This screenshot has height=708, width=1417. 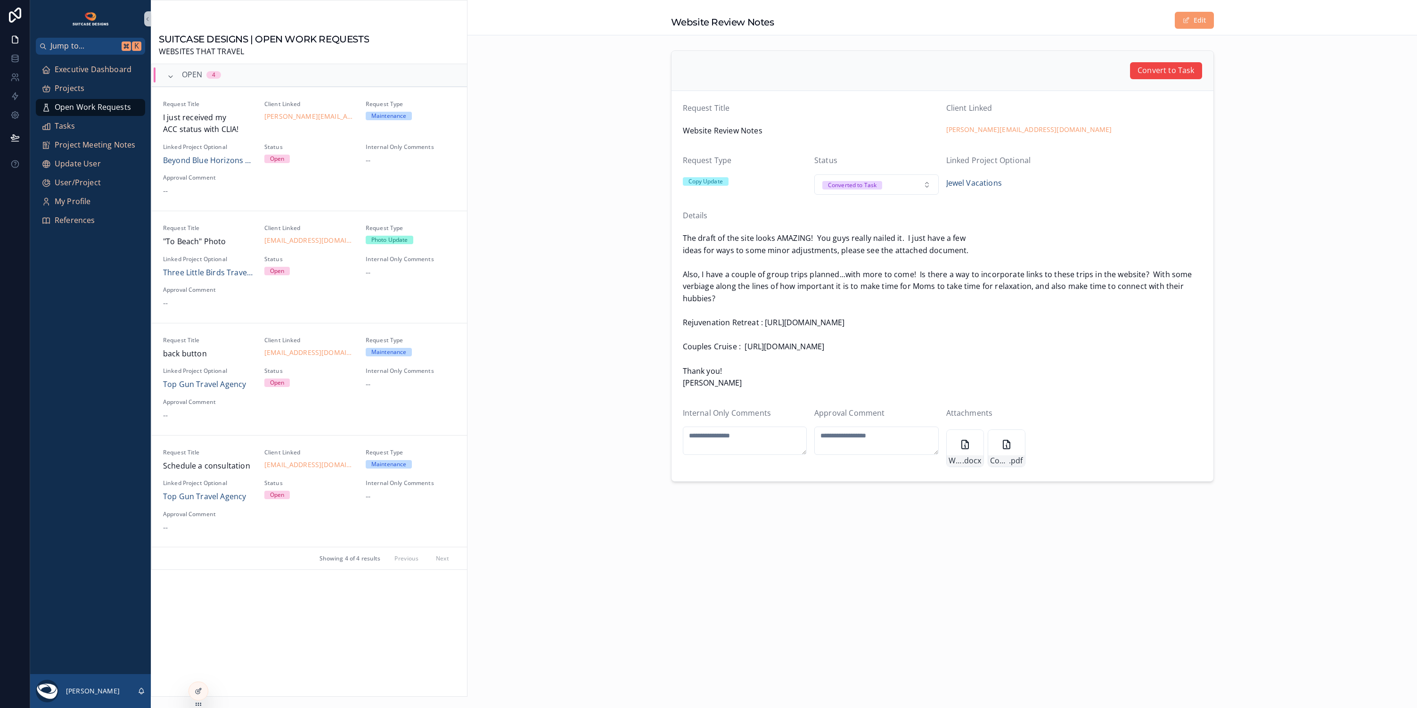 I want to click on span: I just received my ACC status with CLIA!, so click(x=208, y=123).